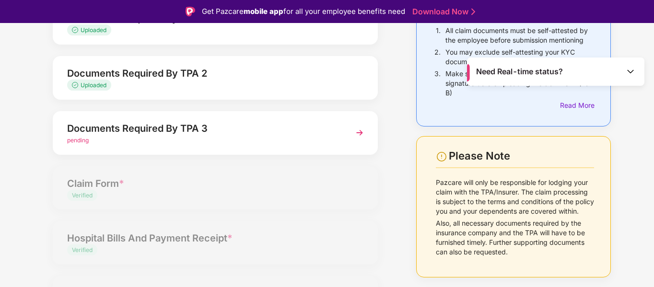 The width and height of the screenshot is (654, 287). What do you see at coordinates (520, 57) in the screenshot?
I see `p: You may exclude self-attesting your KYC document, claim form and bank account proof.` at bounding box center [520, 57].